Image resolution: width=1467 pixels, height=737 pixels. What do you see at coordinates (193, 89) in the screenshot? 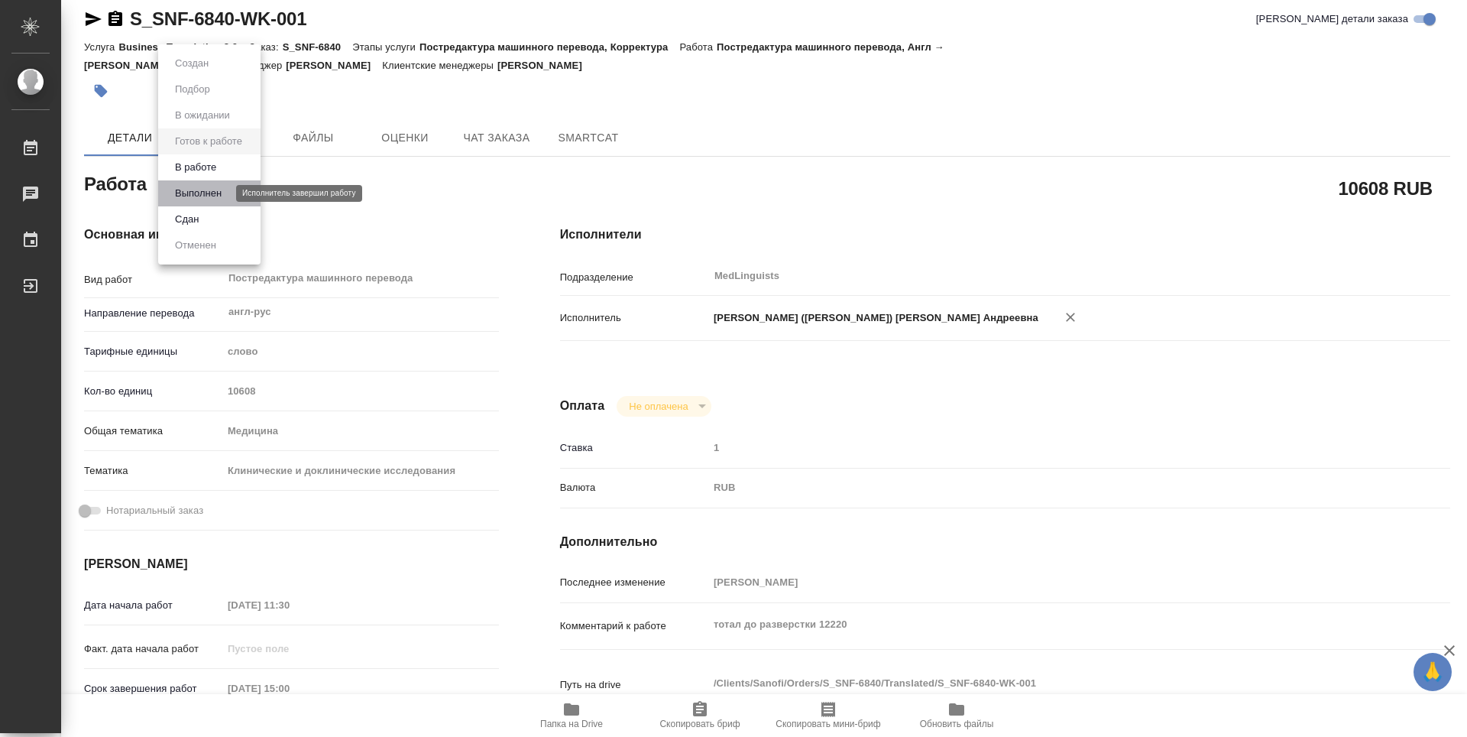
I see `button: Подбор` at bounding box center [193, 89].